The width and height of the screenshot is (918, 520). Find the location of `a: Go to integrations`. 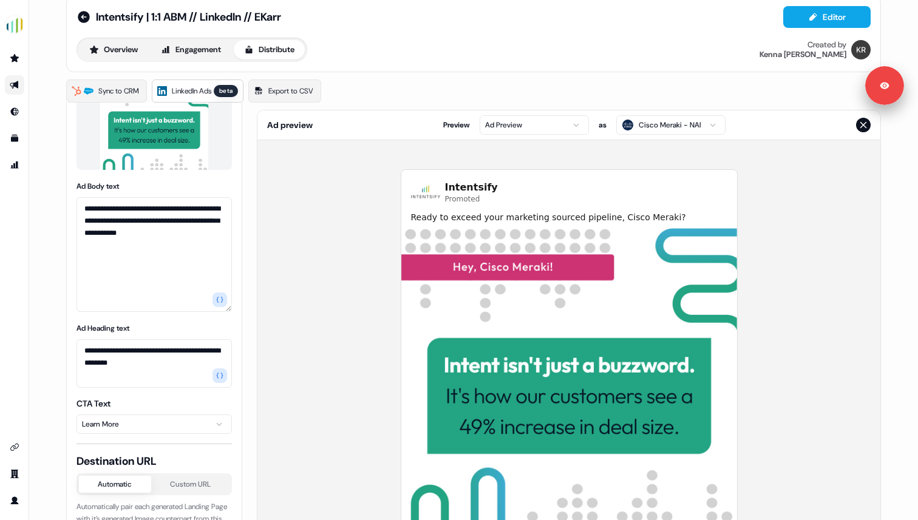

a: Go to integrations is located at coordinates (15, 448).